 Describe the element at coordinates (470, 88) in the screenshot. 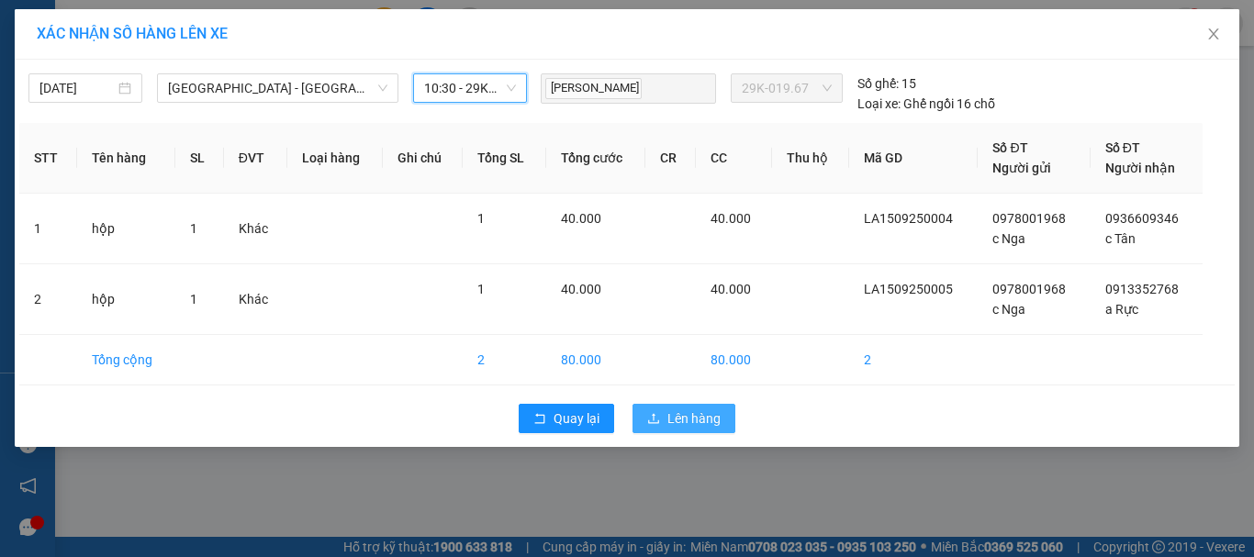

I see `span: 10:30 - 29K-019.67` at that location.